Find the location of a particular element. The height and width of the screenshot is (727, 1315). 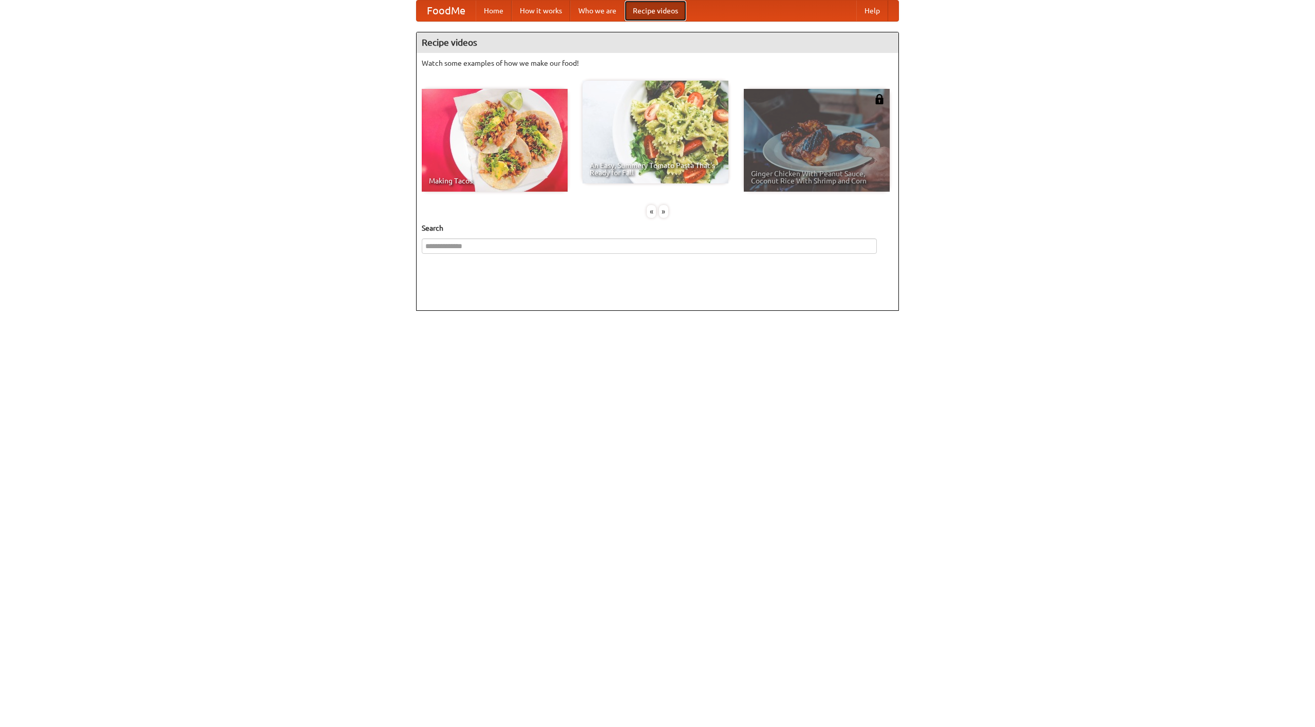

a: Who we are is located at coordinates (597, 11).